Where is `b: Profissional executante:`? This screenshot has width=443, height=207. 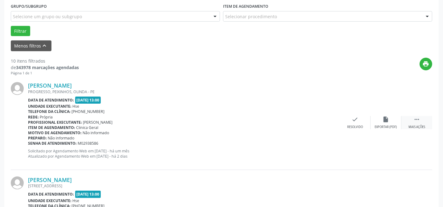 b: Profissional executante: is located at coordinates (55, 122).